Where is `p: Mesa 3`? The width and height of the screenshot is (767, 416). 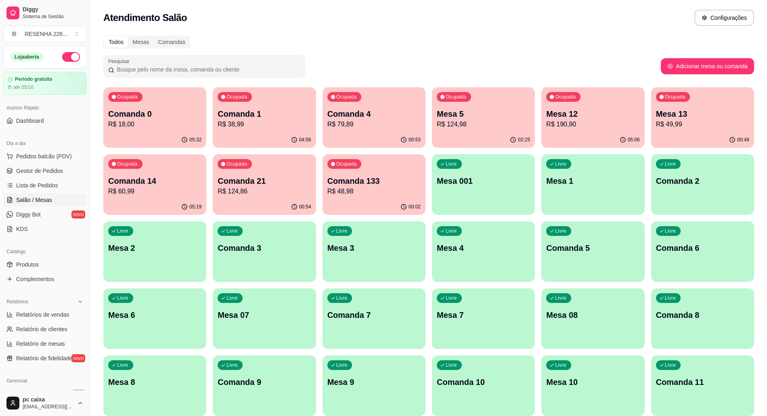
p: Mesa 3 is located at coordinates (374, 248).